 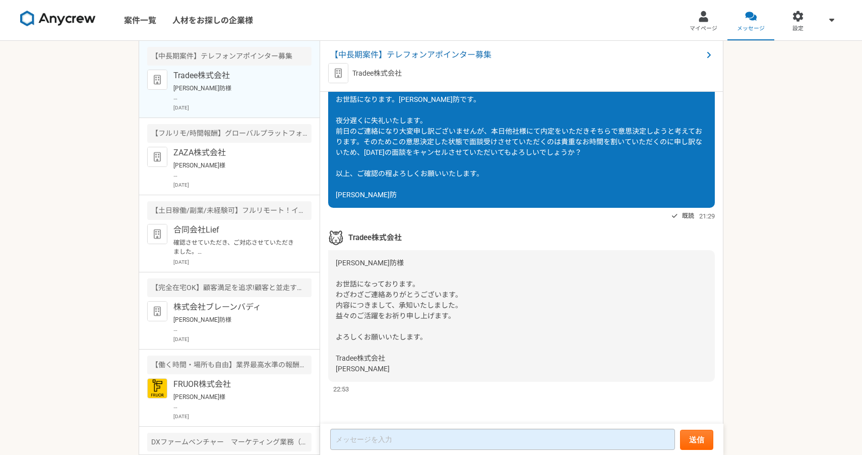 What do you see at coordinates (688, 216) in the screenshot?
I see `span: 既読` at bounding box center [688, 216].